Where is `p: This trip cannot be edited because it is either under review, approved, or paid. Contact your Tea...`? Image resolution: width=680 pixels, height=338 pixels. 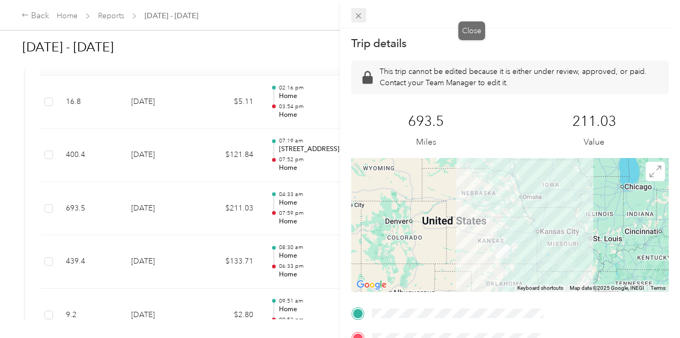 p: This trip cannot be edited because it is either under review, approved, or paid. Contact your Tea... is located at coordinates (519, 77).